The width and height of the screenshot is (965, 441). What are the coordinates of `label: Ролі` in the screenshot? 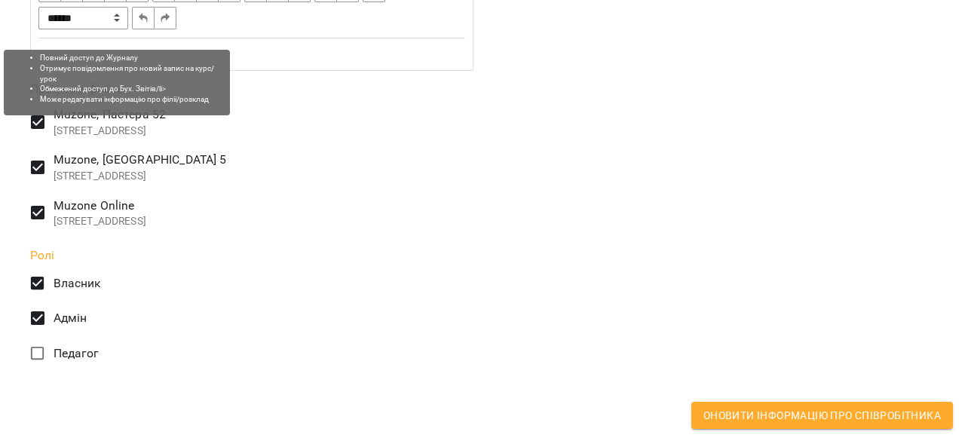 It's located at (252, 256).